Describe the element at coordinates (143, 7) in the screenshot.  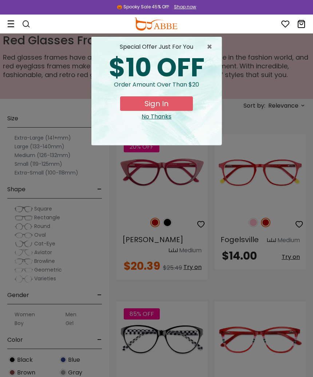
I see `div: 🎃 Spooky Sale 45% Off!` at that location.